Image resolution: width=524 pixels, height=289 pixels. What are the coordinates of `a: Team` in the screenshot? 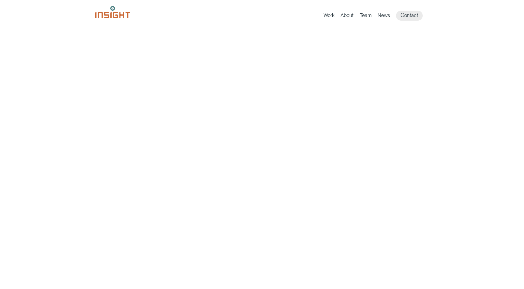 It's located at (365, 16).